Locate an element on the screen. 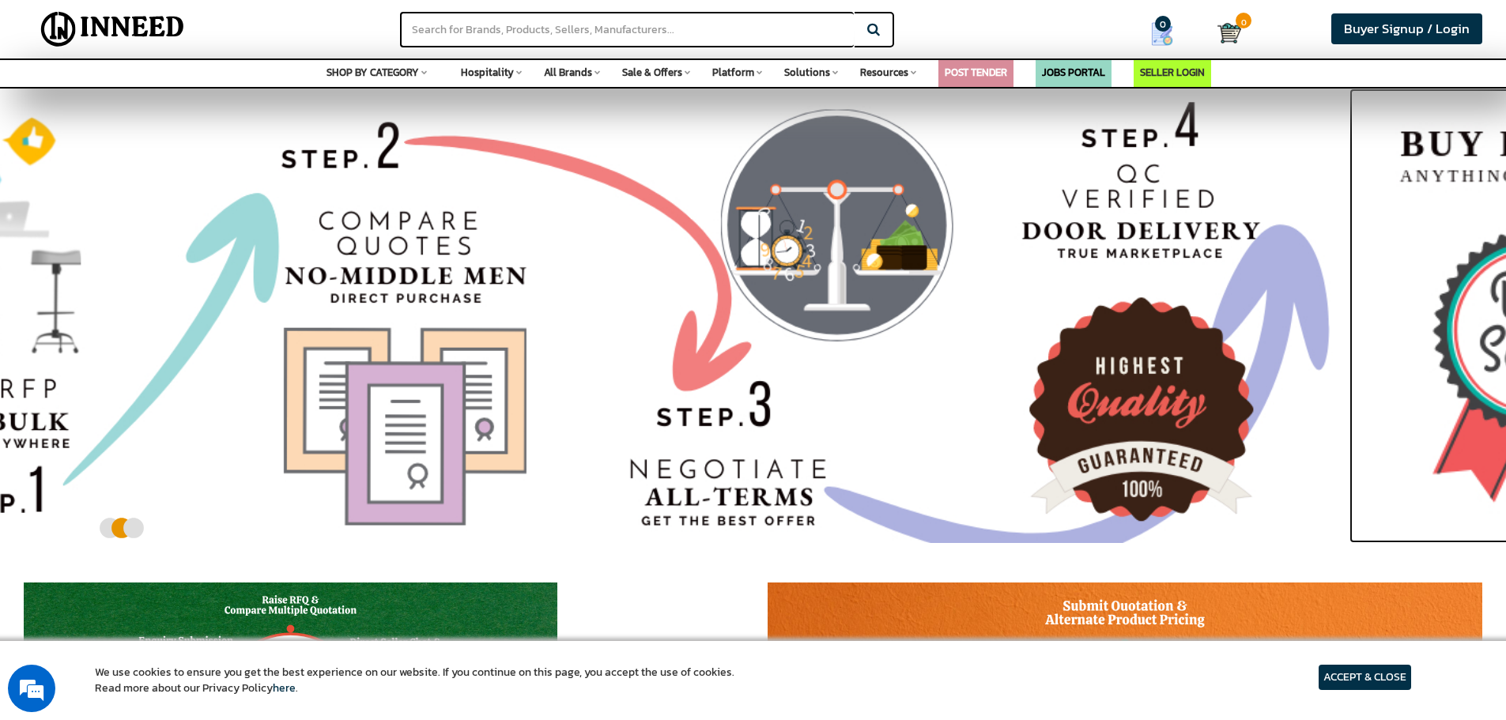 The height and width of the screenshot is (720, 1506). a: SELLER LOGIN is located at coordinates (1172, 72).